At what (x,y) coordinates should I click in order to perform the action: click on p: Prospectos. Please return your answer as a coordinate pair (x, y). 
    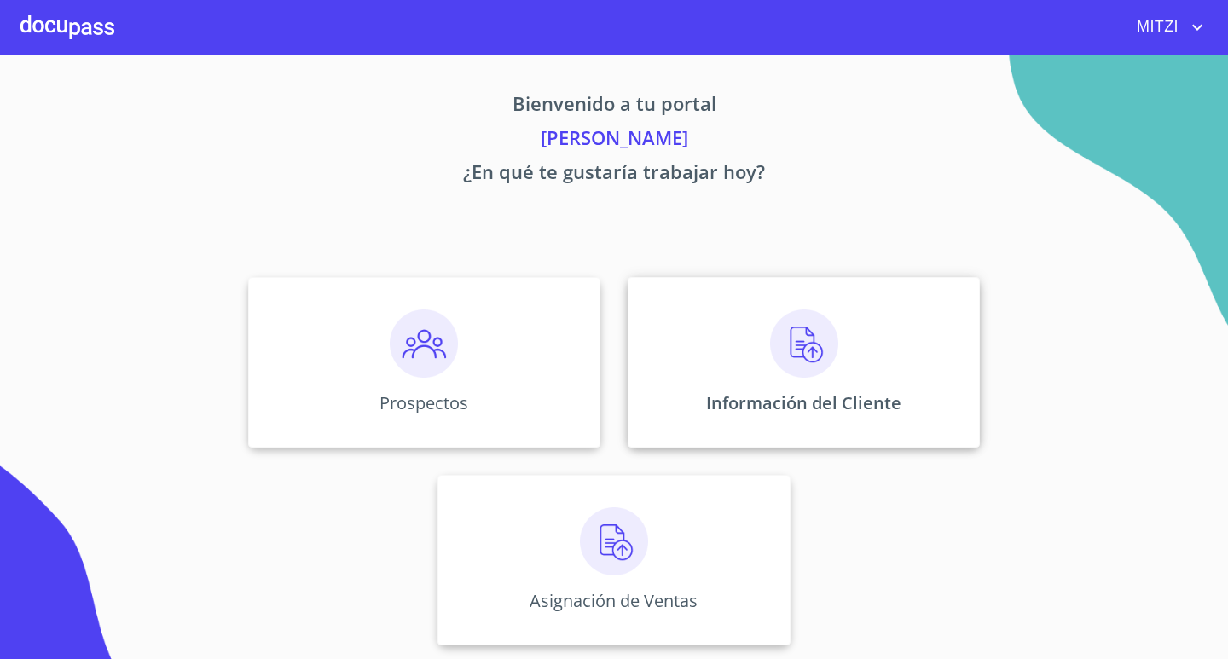
    Looking at the image, I should click on (424, 403).